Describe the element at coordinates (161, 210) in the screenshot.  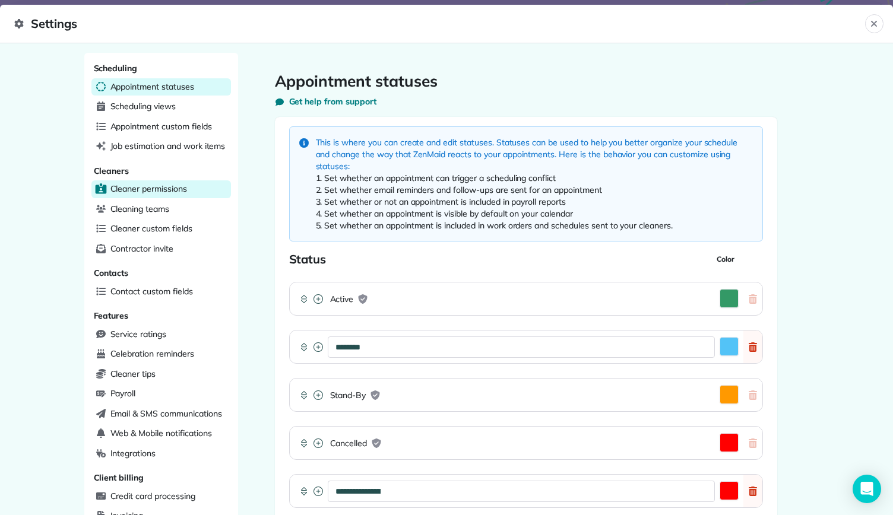
I see `a: Cleaning teams` at that location.